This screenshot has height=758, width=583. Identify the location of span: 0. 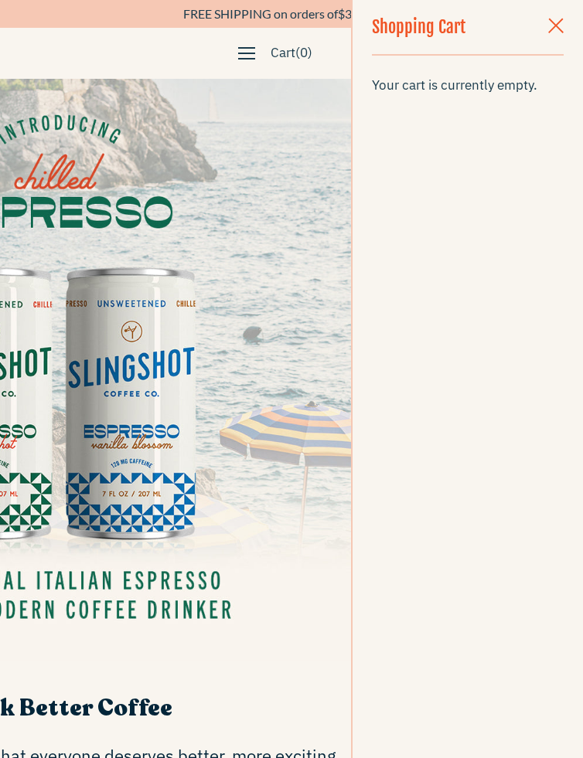
(304, 53).